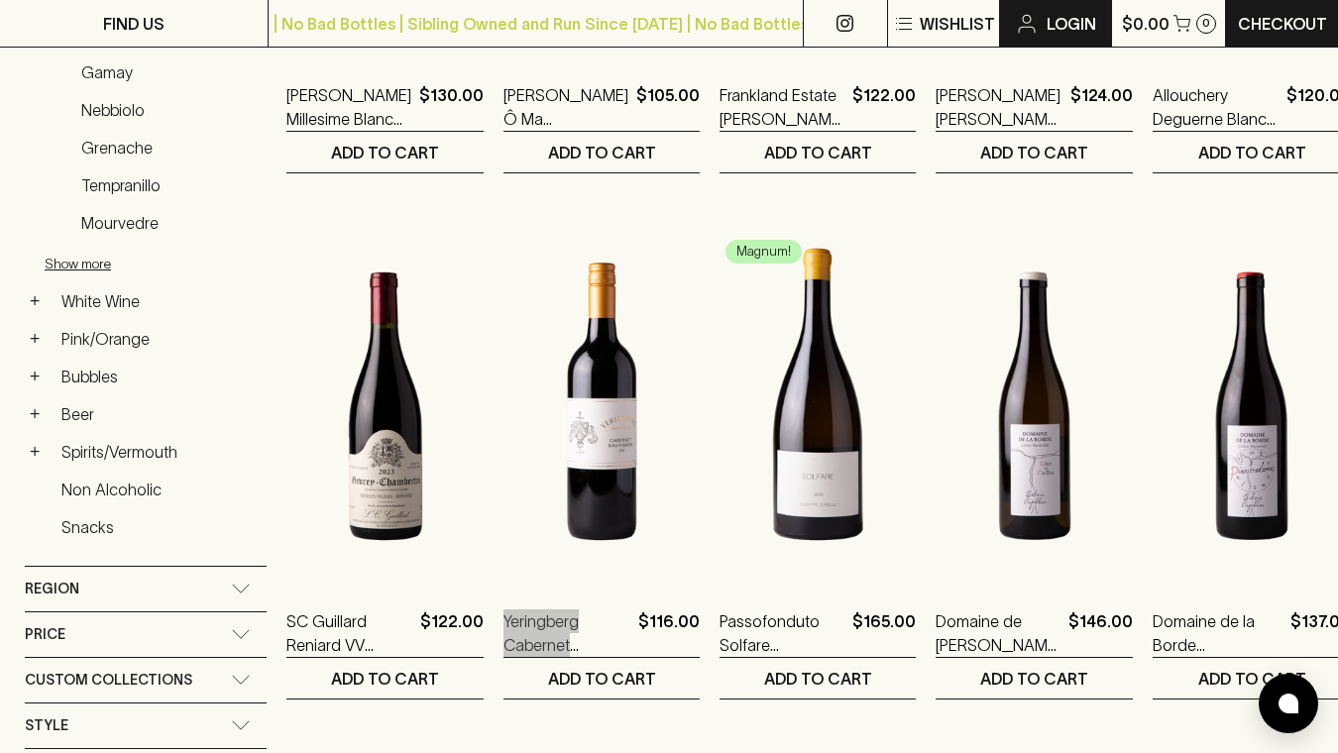  I want to click on p: $124.00, so click(1101, 107).